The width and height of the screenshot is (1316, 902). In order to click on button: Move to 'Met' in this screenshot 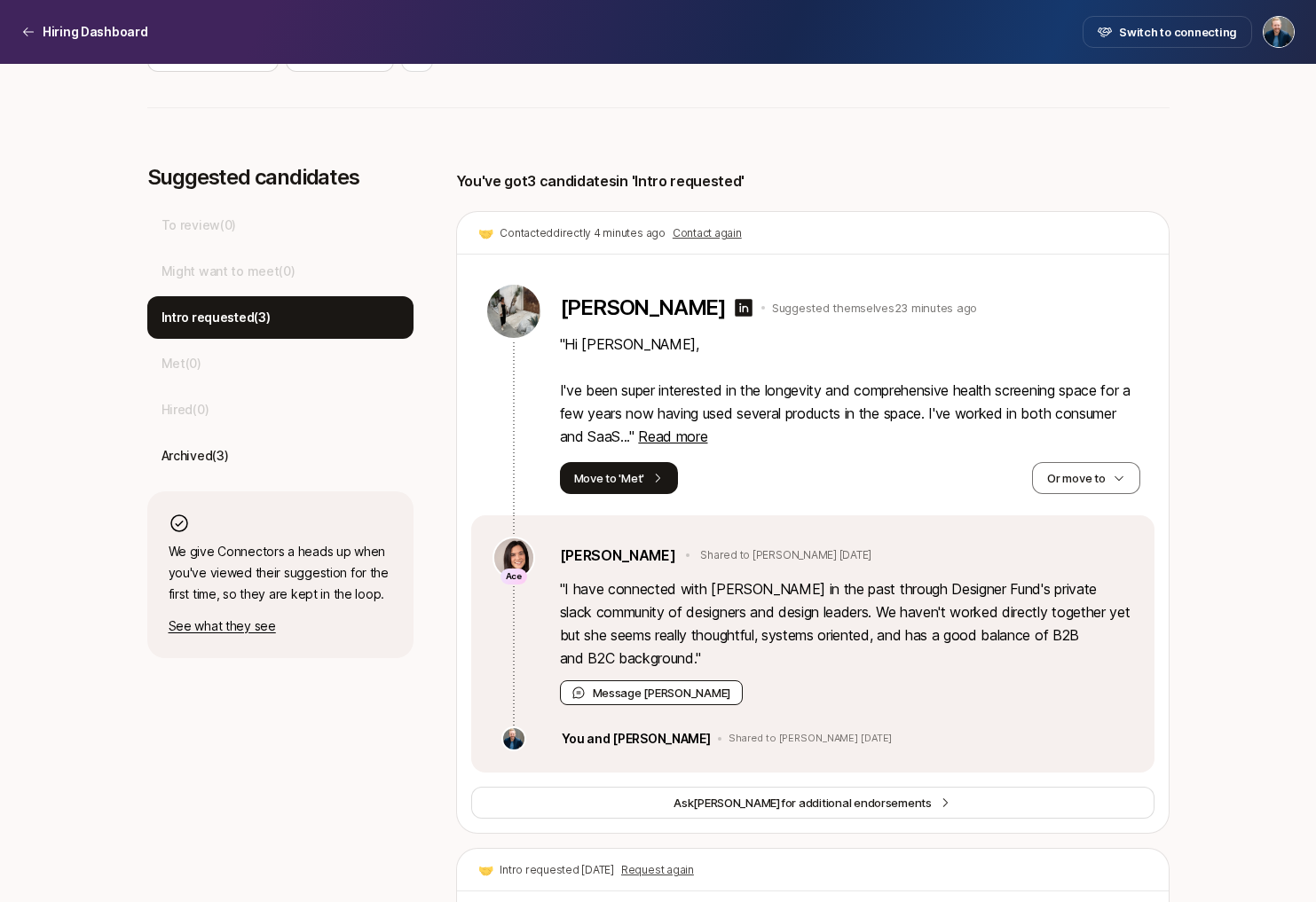, I will do `click(619, 478)`.